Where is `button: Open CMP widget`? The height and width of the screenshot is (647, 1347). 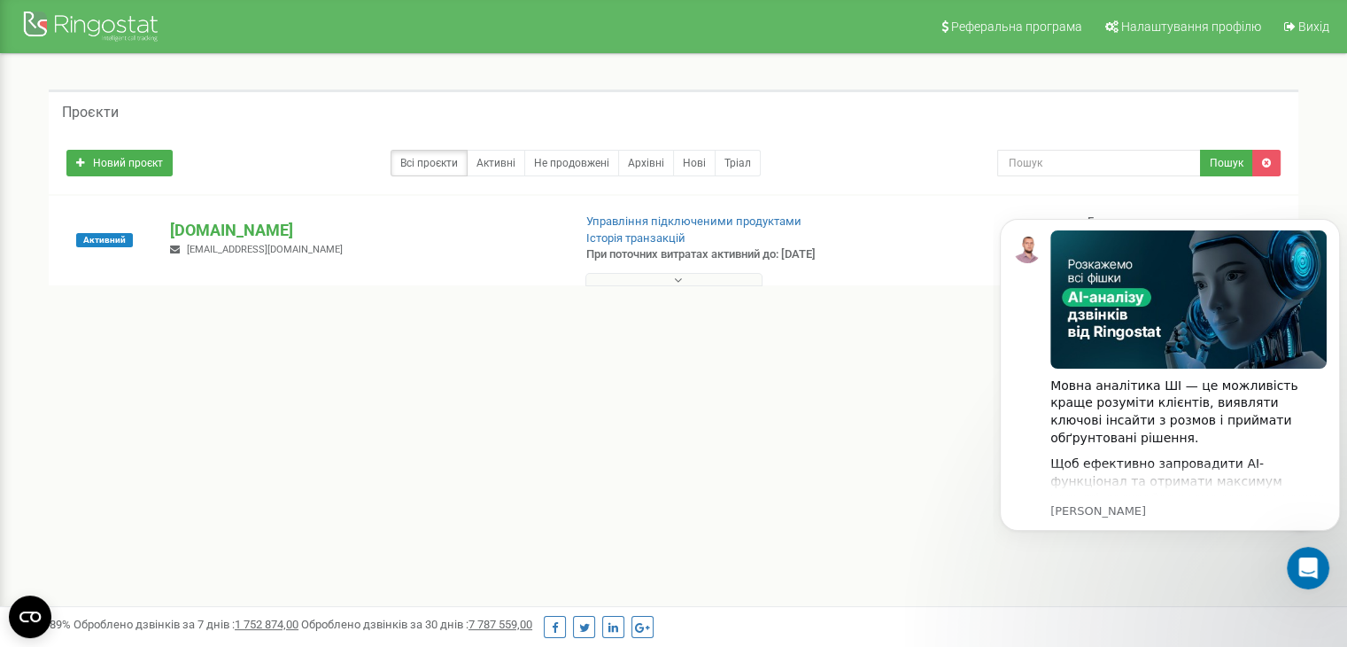 button: Open CMP widget is located at coordinates (30, 616).